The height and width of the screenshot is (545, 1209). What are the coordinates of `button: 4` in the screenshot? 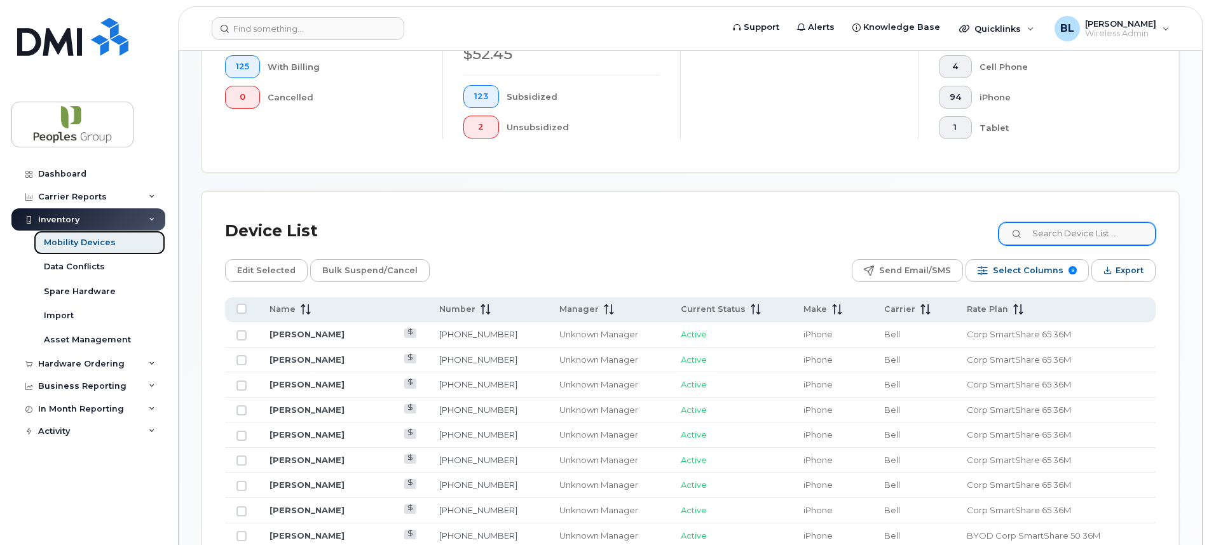 It's located at (955, 67).